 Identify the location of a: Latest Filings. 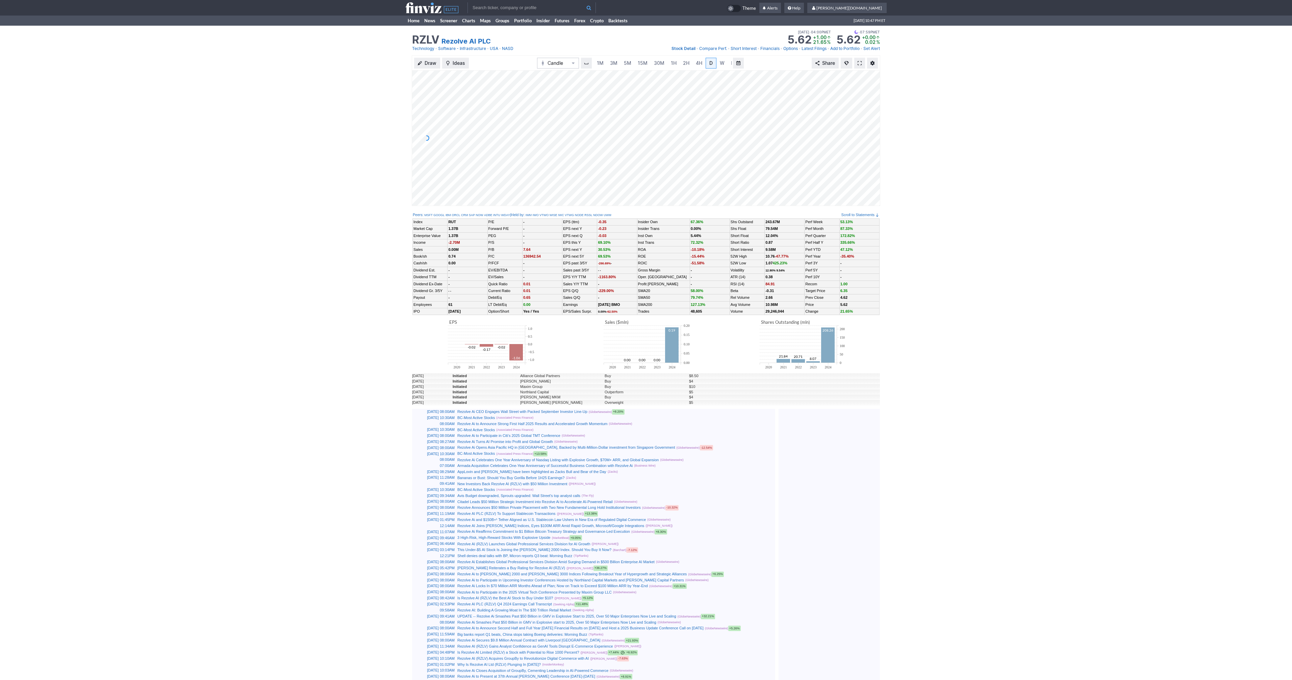
(814, 49).